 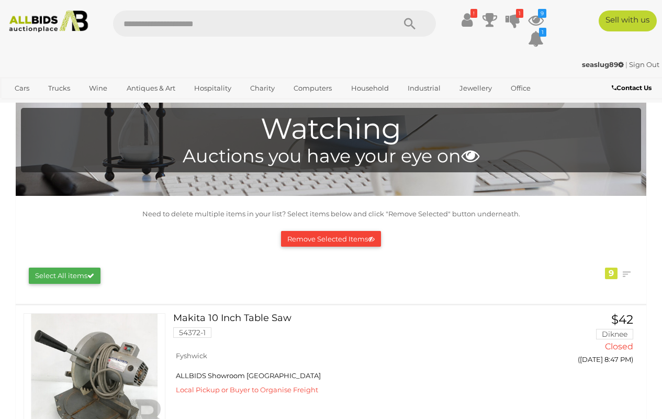 I want to click on a: seaslug89, so click(x=604, y=64).